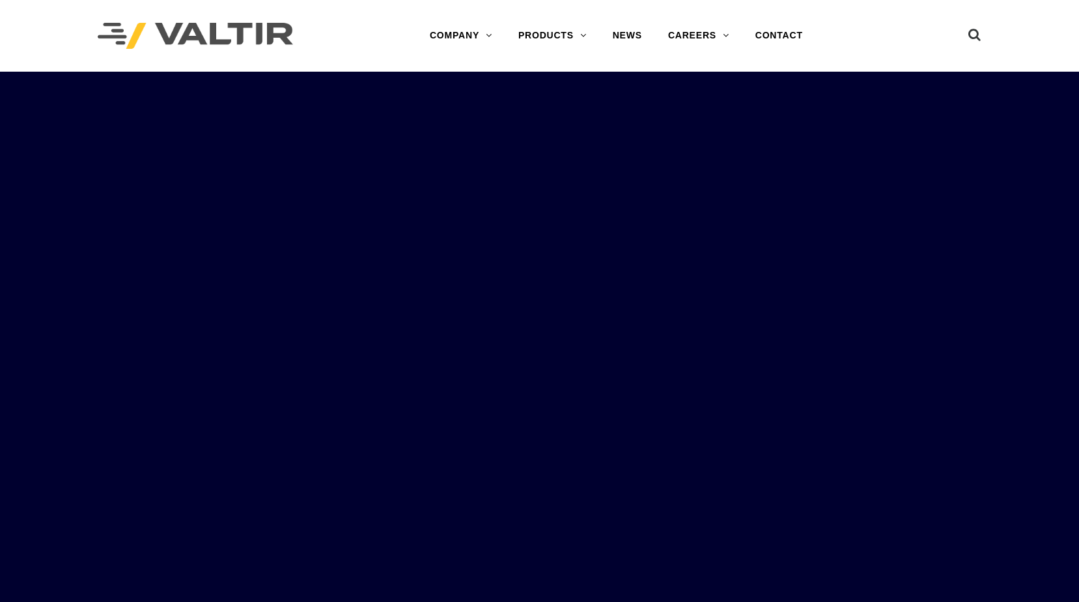 This screenshot has height=602, width=1079. What do you see at coordinates (779, 36) in the screenshot?
I see `a: CONTACT` at bounding box center [779, 36].